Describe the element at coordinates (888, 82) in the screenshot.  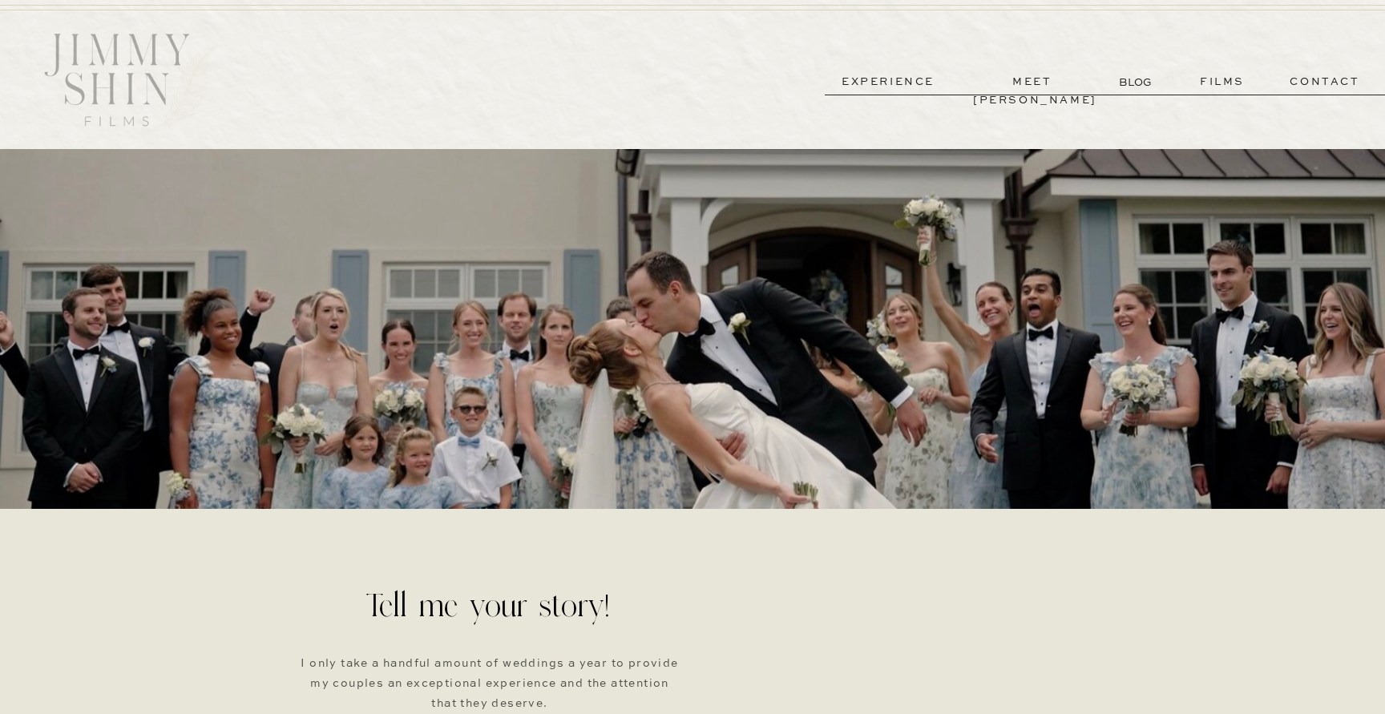
I see `a: experience` at that location.